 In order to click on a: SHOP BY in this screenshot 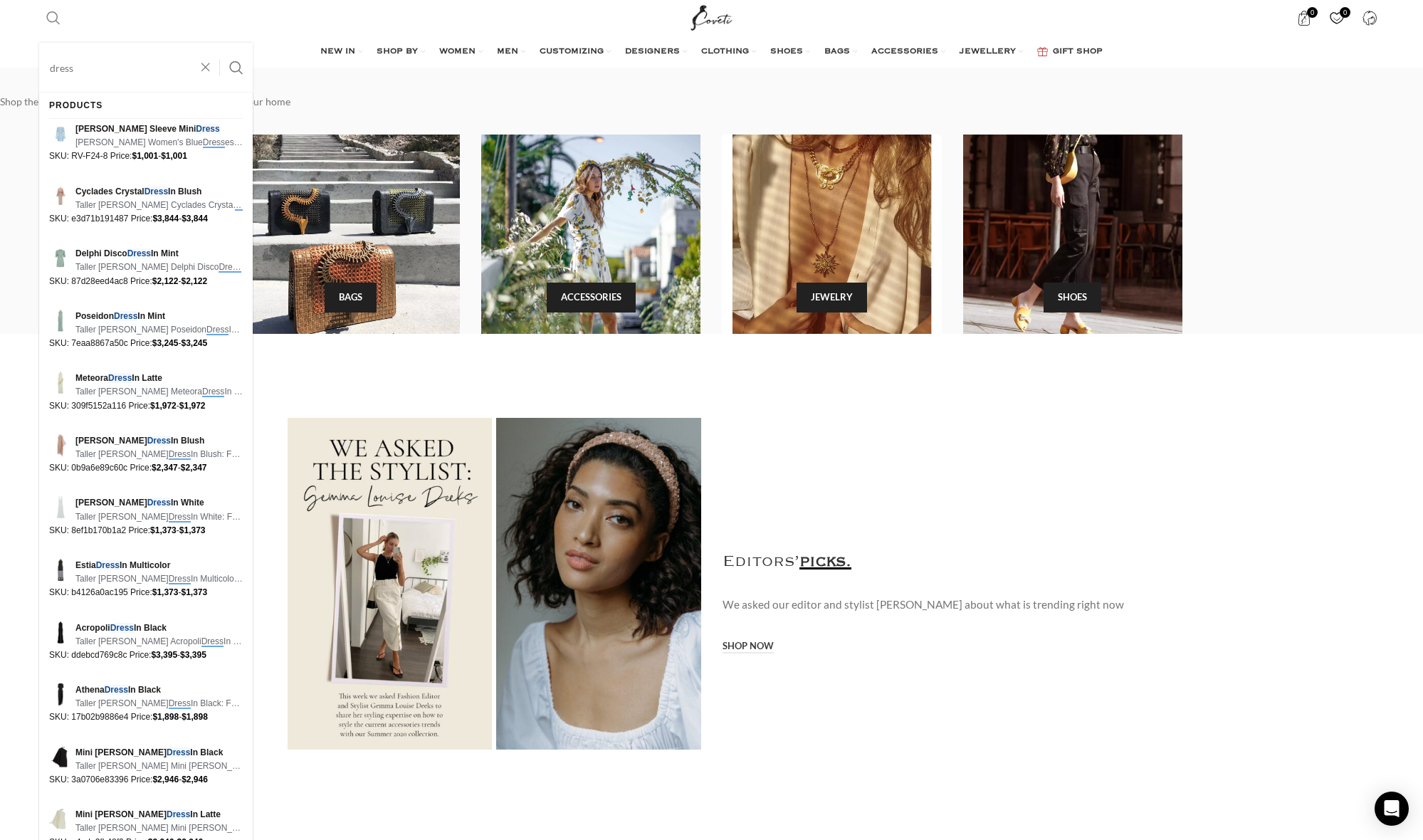, I will do `click(401, 52)`.